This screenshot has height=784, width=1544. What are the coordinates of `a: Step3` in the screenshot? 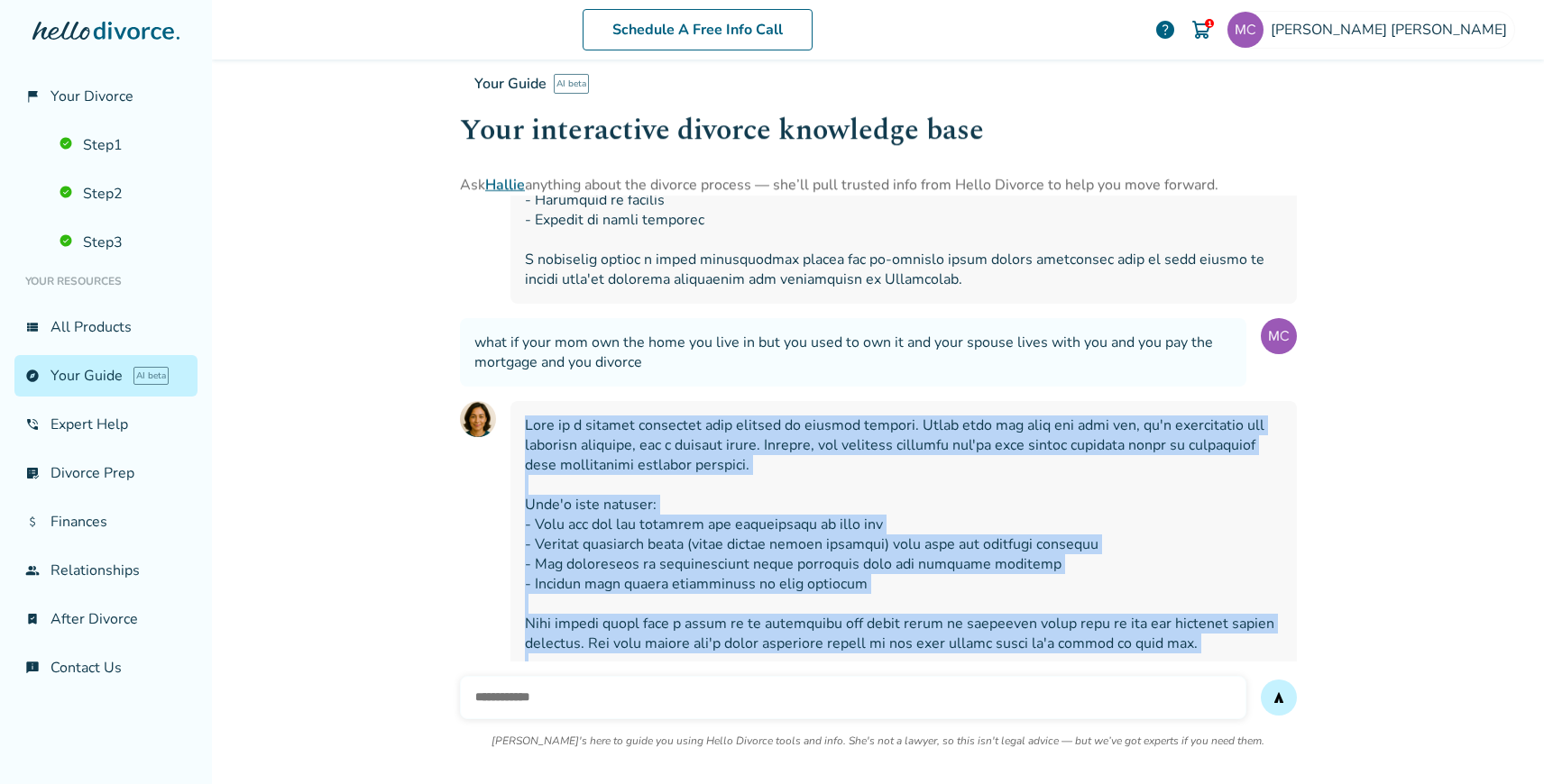 It's located at (122, 243).